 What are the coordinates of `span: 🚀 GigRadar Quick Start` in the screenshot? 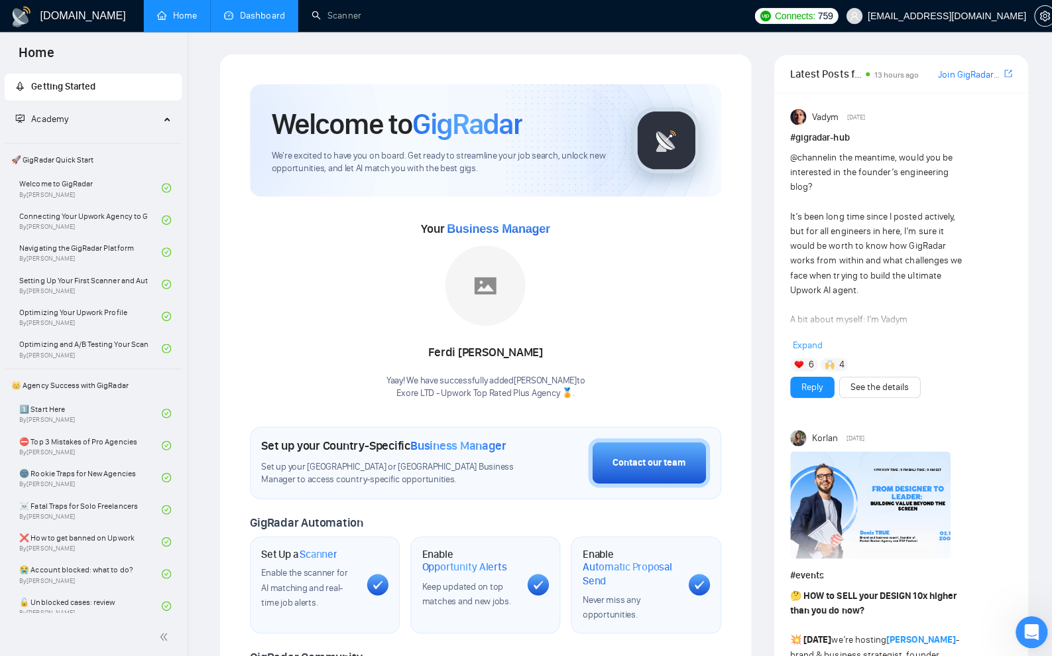 It's located at (92, 158).